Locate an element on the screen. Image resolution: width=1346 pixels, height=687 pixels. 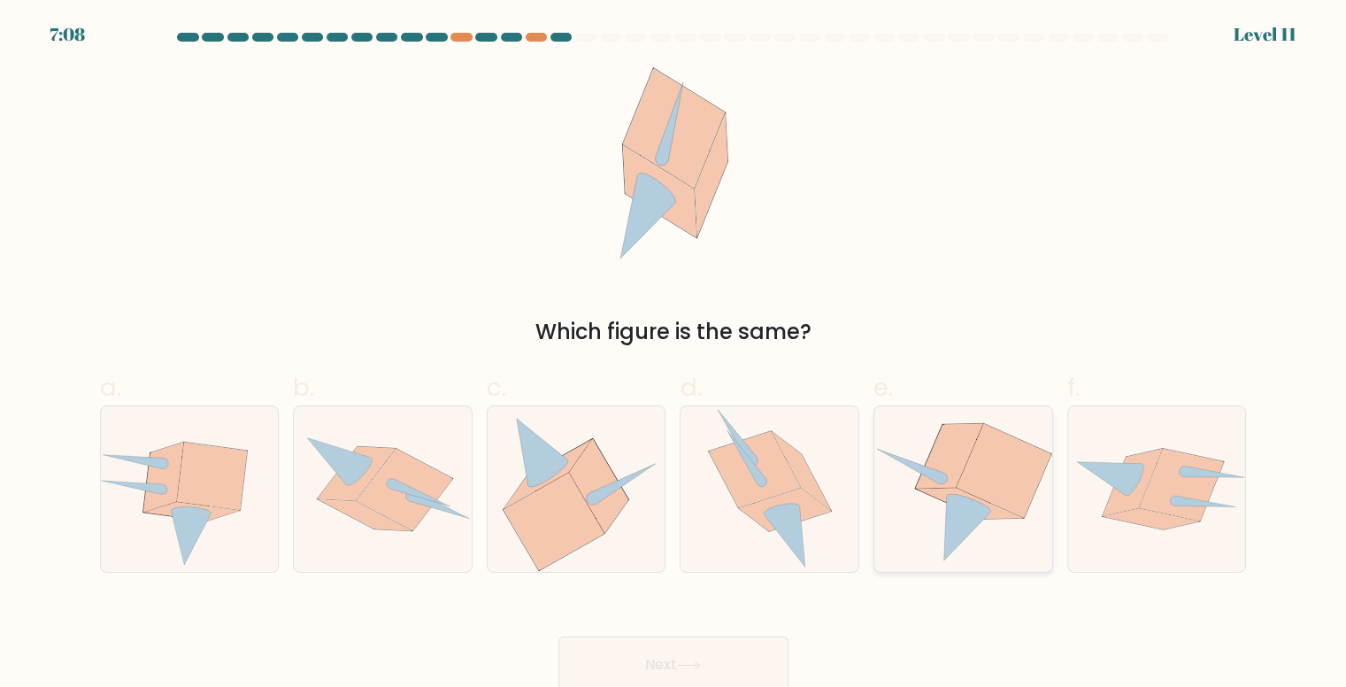
div: 7:08 is located at coordinates (67, 35).